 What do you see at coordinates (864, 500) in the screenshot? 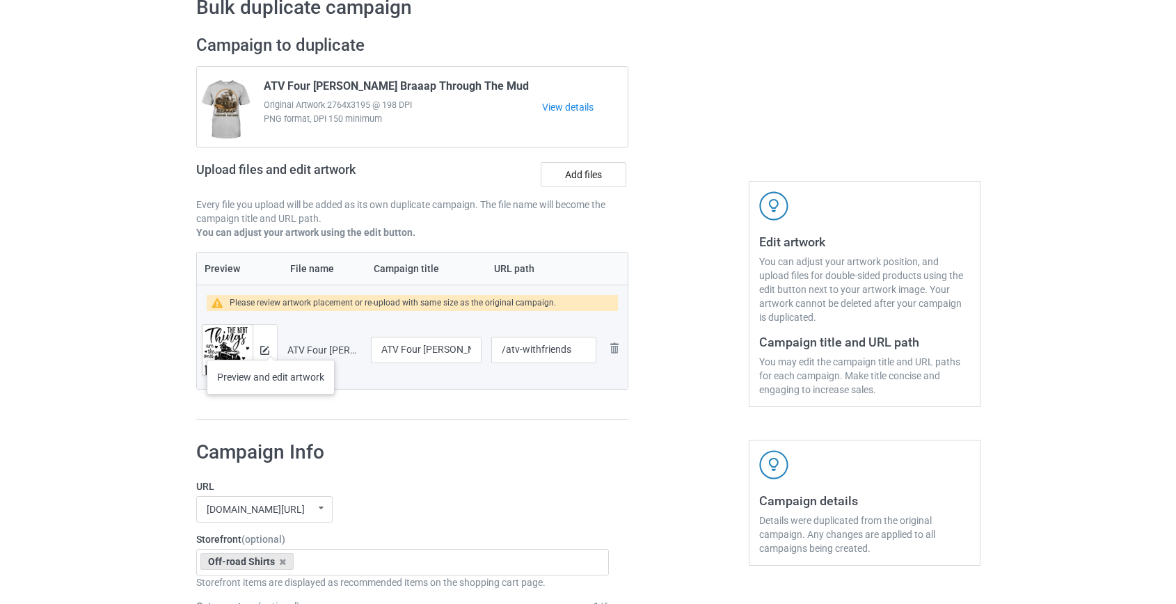
I see `h3: Campaign details` at bounding box center [864, 500].